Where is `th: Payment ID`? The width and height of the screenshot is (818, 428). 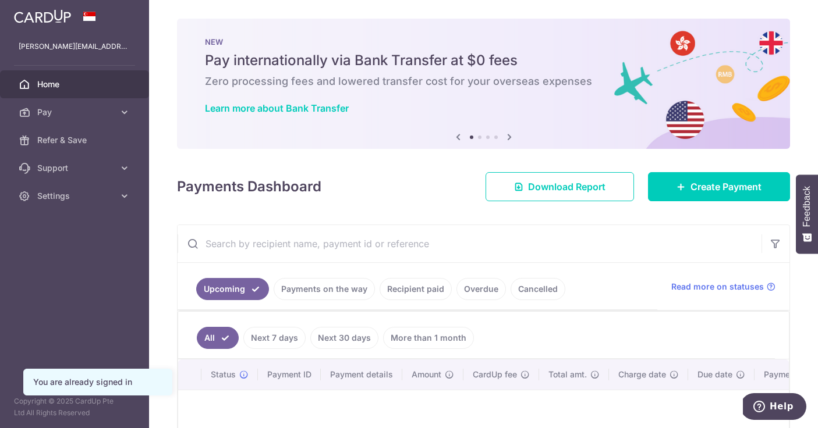 th: Payment ID is located at coordinates (289, 375).